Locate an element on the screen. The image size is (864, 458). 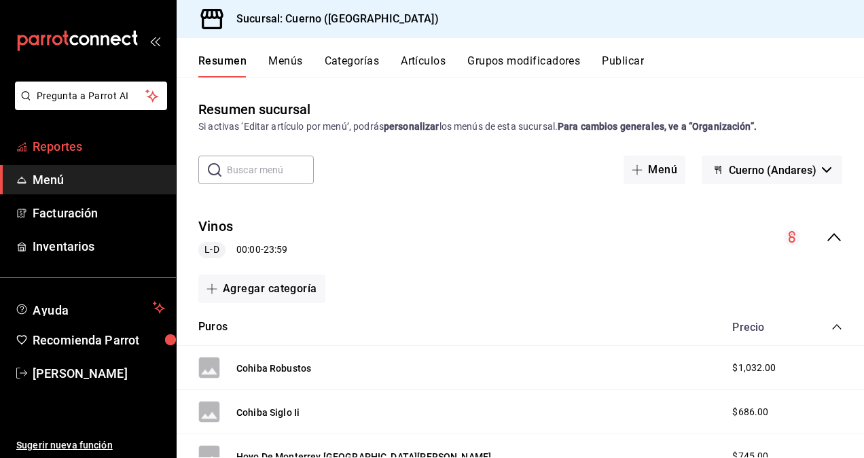
span: $686.00 is located at coordinates (750, 412).